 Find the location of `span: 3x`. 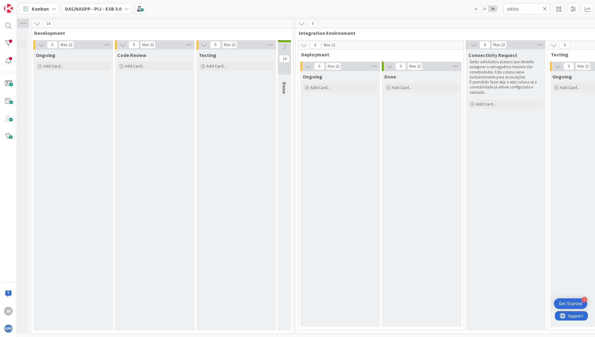

span: 3x is located at coordinates (493, 9).